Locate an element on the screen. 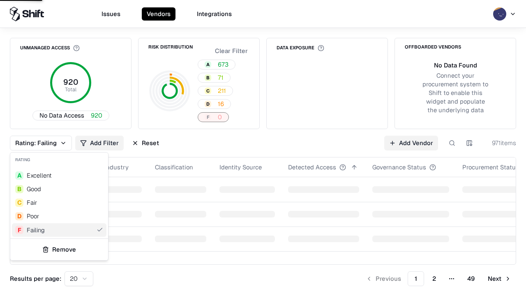  div: Poor is located at coordinates (33, 216).